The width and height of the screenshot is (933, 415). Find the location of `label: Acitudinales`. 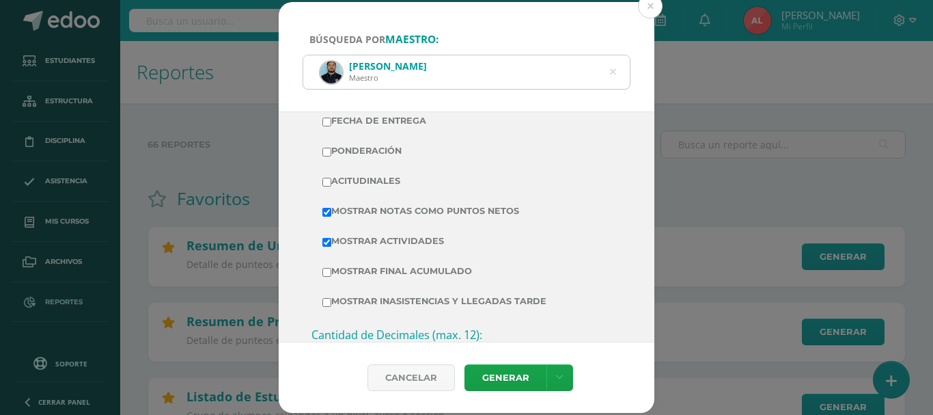

label: Acitudinales is located at coordinates (467, 181).